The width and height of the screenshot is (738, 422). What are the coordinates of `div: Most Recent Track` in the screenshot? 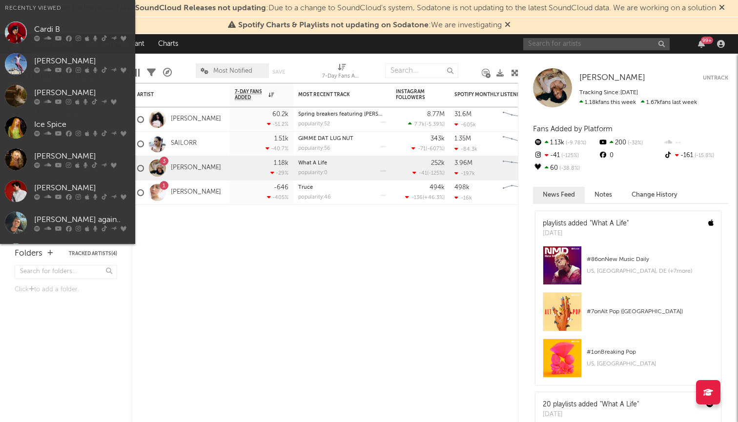 It's located at (335, 95).